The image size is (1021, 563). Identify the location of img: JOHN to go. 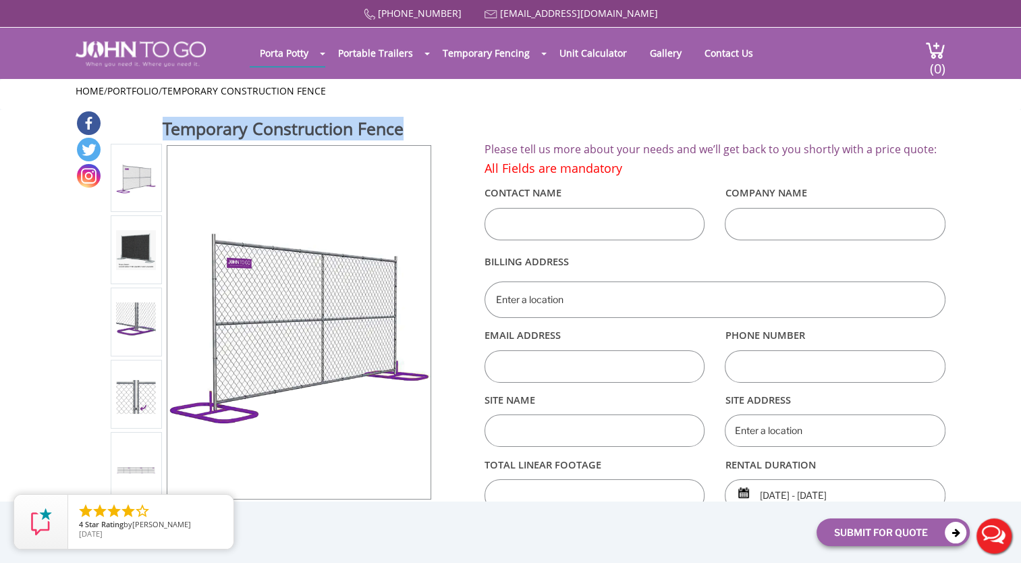
(140, 54).